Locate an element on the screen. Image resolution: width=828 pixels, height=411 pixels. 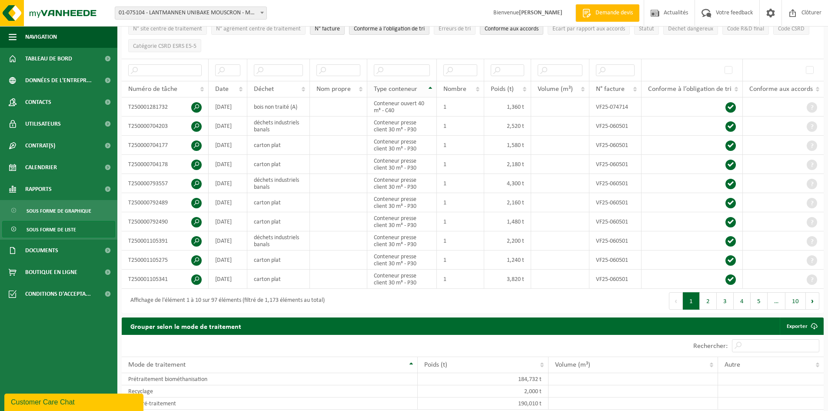
td: 1,580 t is located at coordinates (508, 145).